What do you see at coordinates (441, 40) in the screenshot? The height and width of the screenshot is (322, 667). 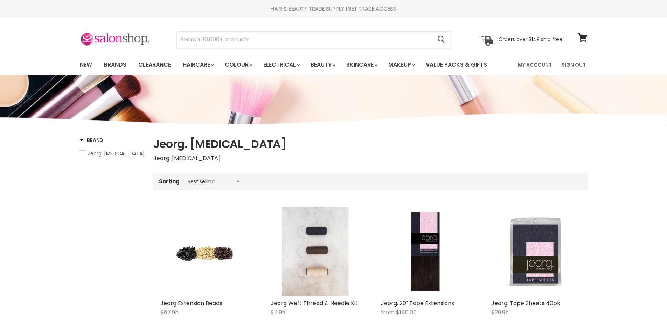 I see `button: Search` at bounding box center [441, 40].